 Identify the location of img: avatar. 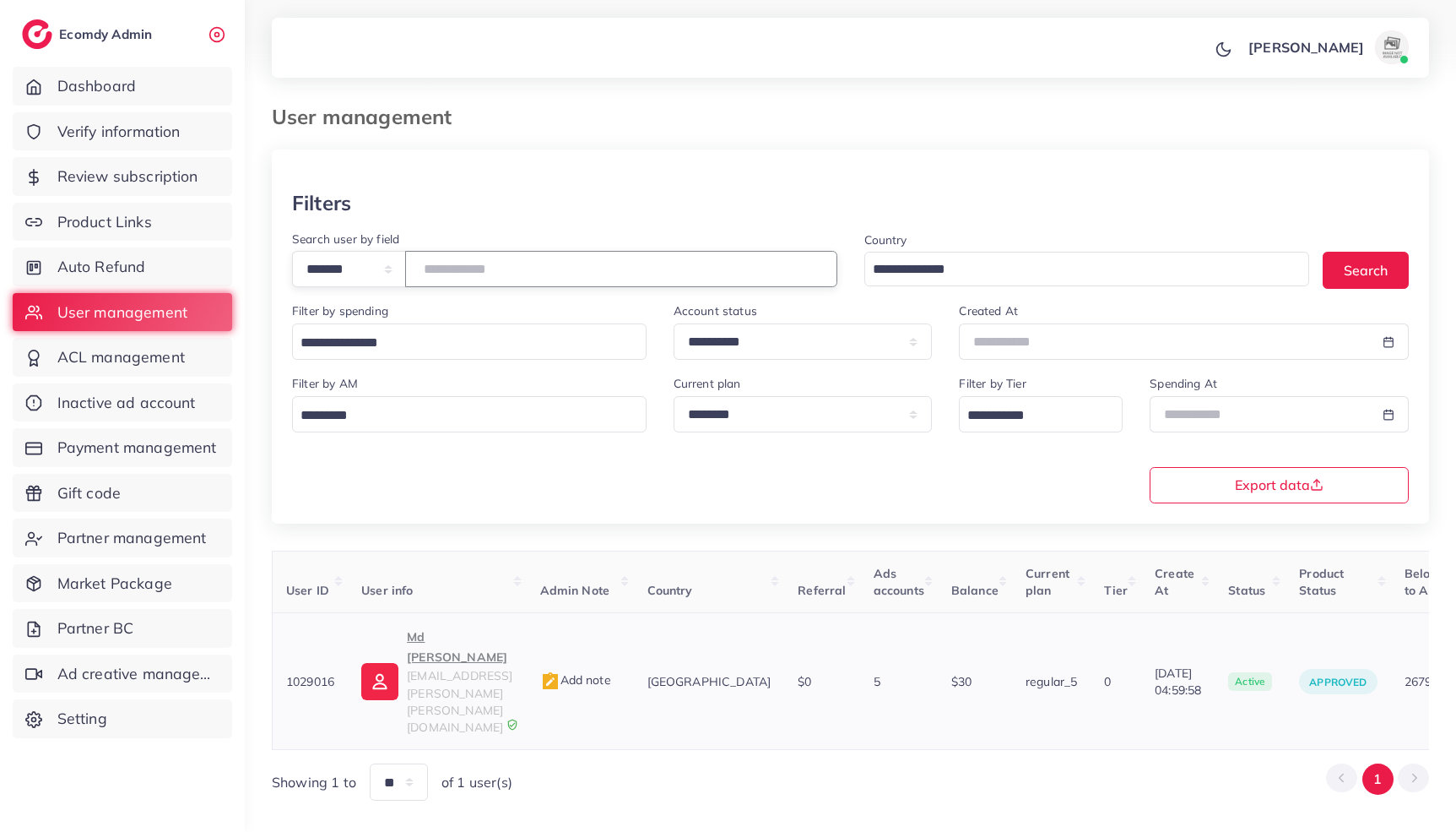
(1392, 47).